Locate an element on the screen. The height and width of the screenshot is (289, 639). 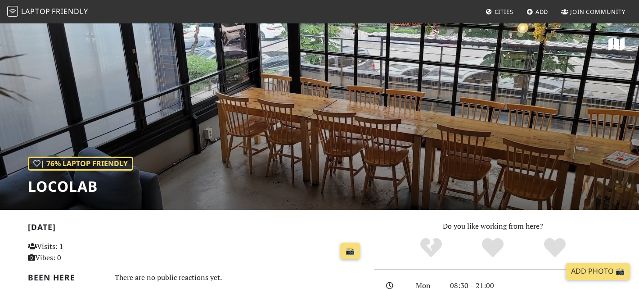
h1: Locolab is located at coordinates (81, 186).